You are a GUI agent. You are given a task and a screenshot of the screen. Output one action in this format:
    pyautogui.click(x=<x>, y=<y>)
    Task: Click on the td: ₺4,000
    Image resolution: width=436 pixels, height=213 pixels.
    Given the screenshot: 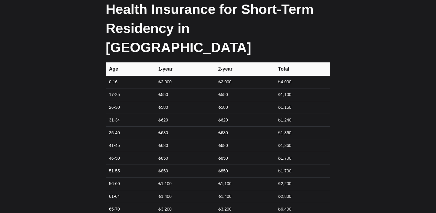 What is the action you would take?
    pyautogui.click(x=302, y=82)
    